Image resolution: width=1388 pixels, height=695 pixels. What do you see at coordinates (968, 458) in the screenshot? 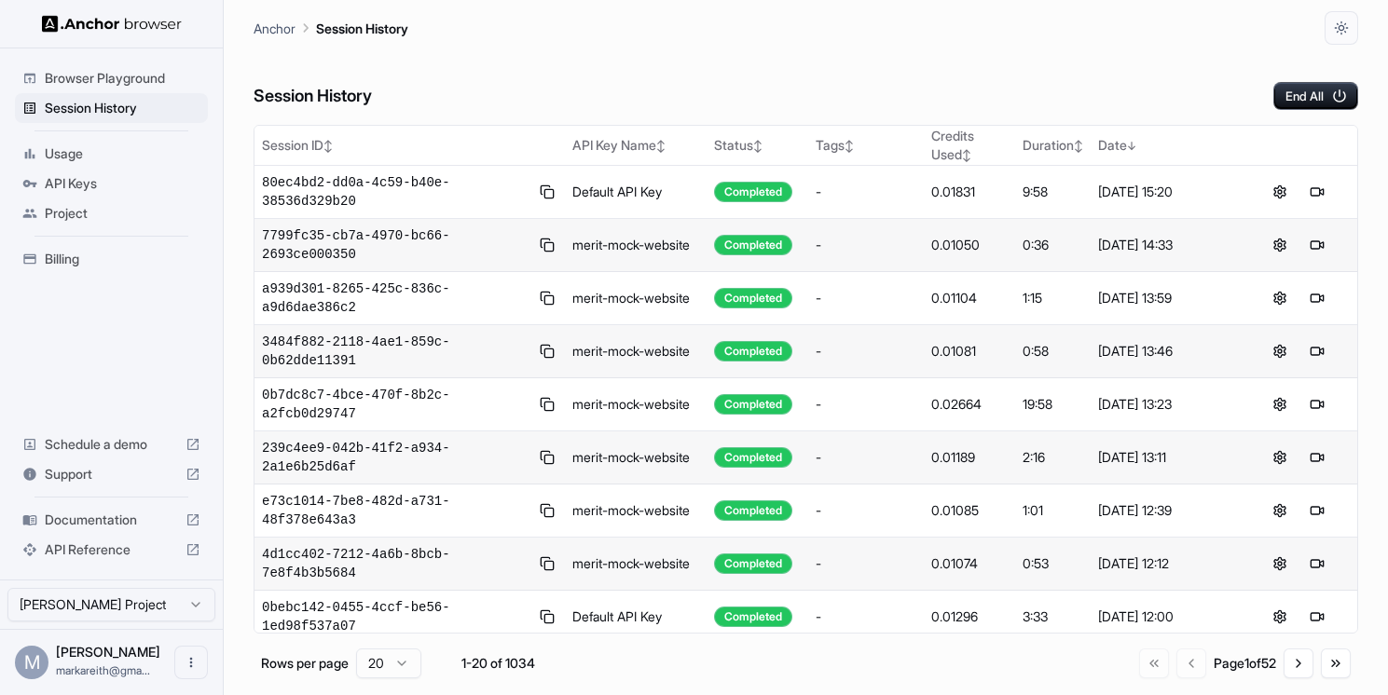
I see `div: 0.01189` at bounding box center [968, 458].